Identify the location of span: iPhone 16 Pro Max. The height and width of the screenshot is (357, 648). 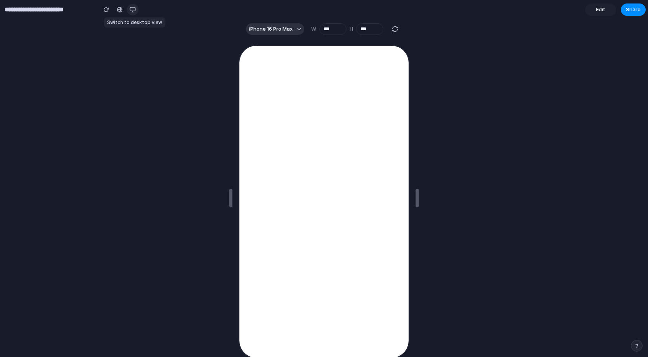
(271, 29).